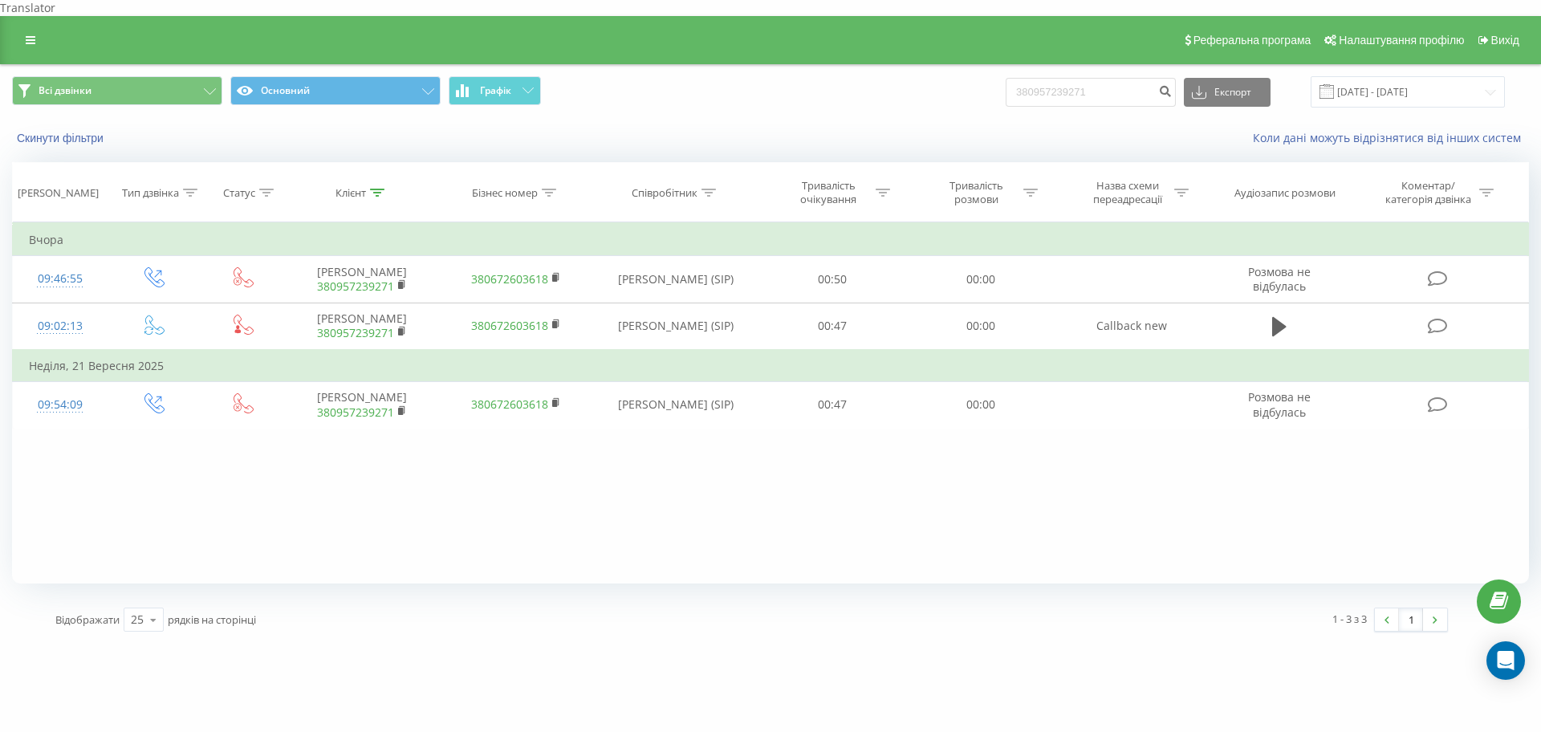  What do you see at coordinates (1498, 40) in the screenshot?
I see `a: Вихід` at bounding box center [1498, 40].